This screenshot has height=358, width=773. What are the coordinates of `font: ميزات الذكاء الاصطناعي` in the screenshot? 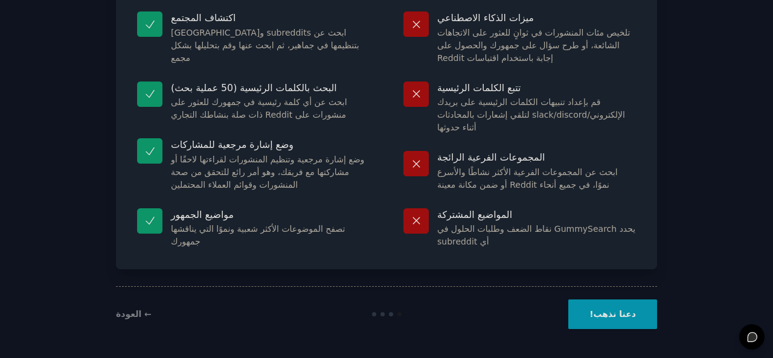 It's located at (485, 18).